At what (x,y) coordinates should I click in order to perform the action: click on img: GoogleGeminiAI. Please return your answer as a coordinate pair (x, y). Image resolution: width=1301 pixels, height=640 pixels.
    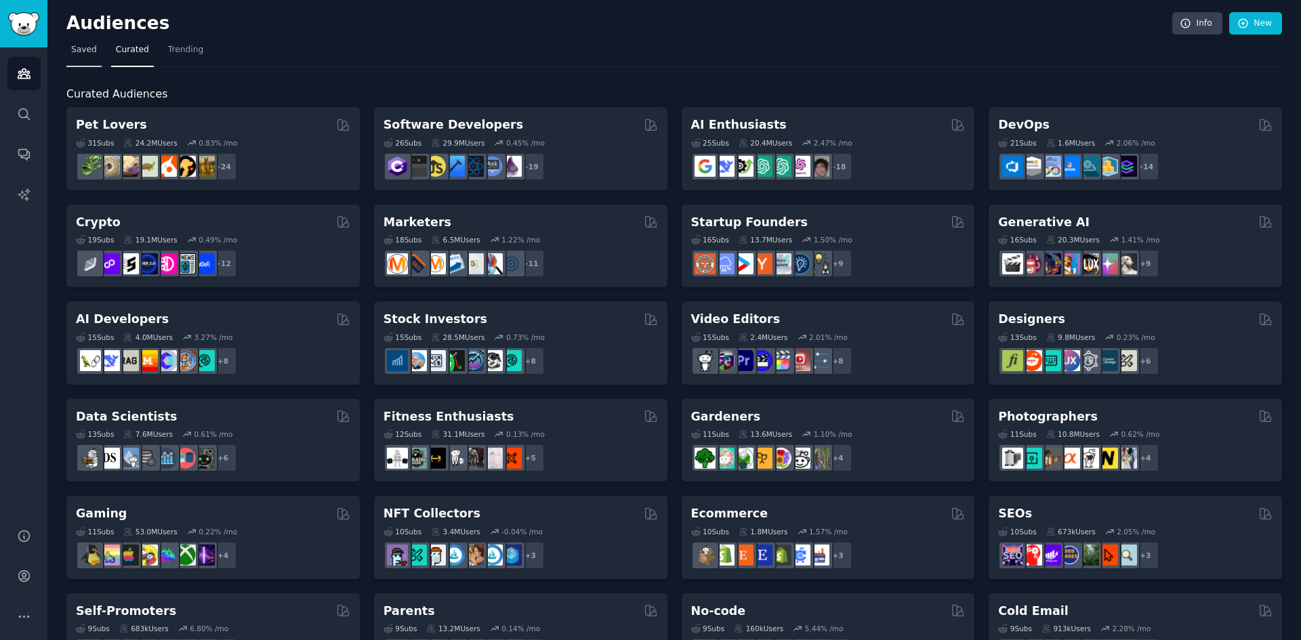
    Looking at the image, I should click on (705, 166).